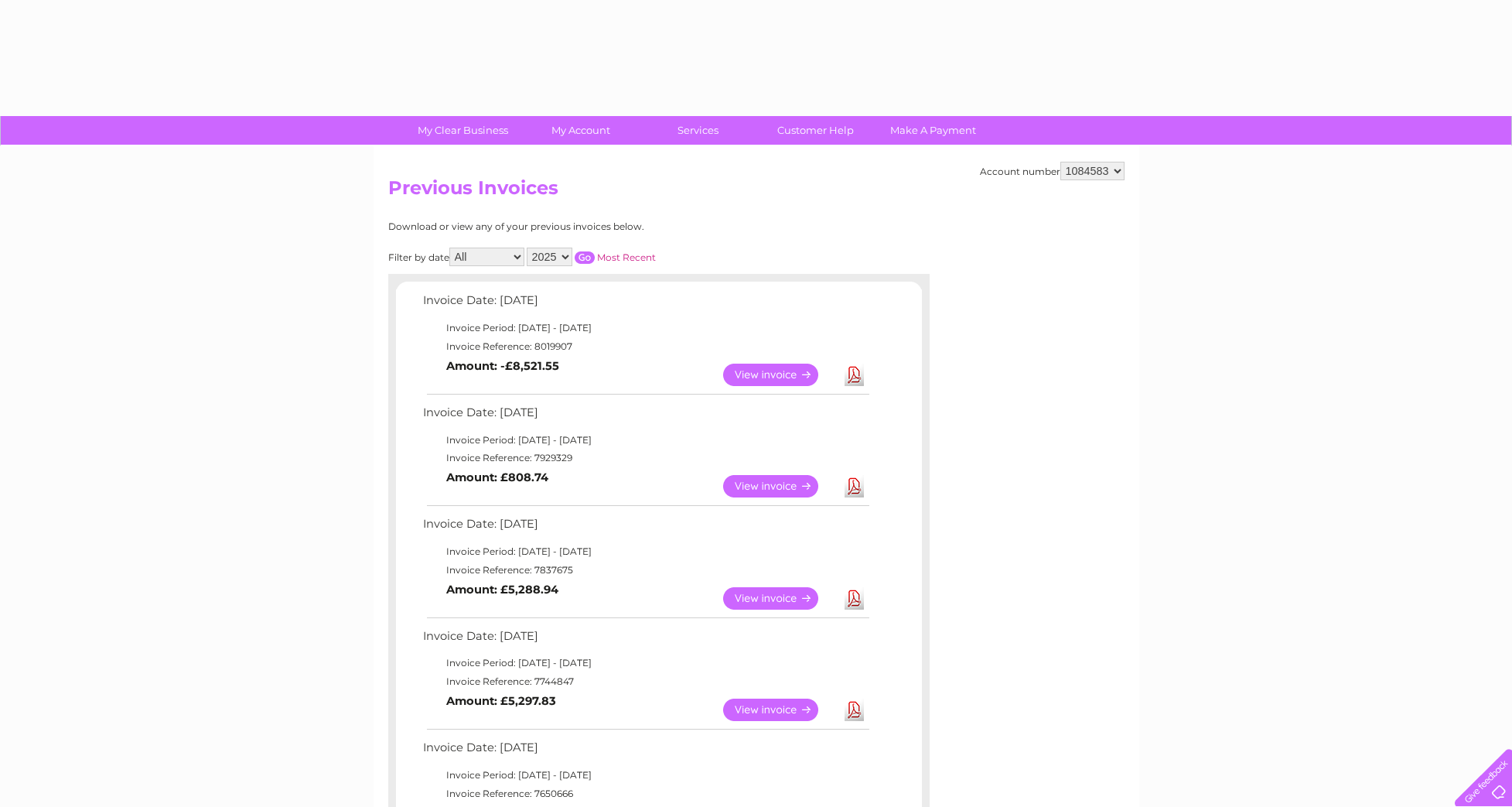  Describe the element at coordinates (645, 682) in the screenshot. I see `td: Invoice Reference: 7744847` at that location.